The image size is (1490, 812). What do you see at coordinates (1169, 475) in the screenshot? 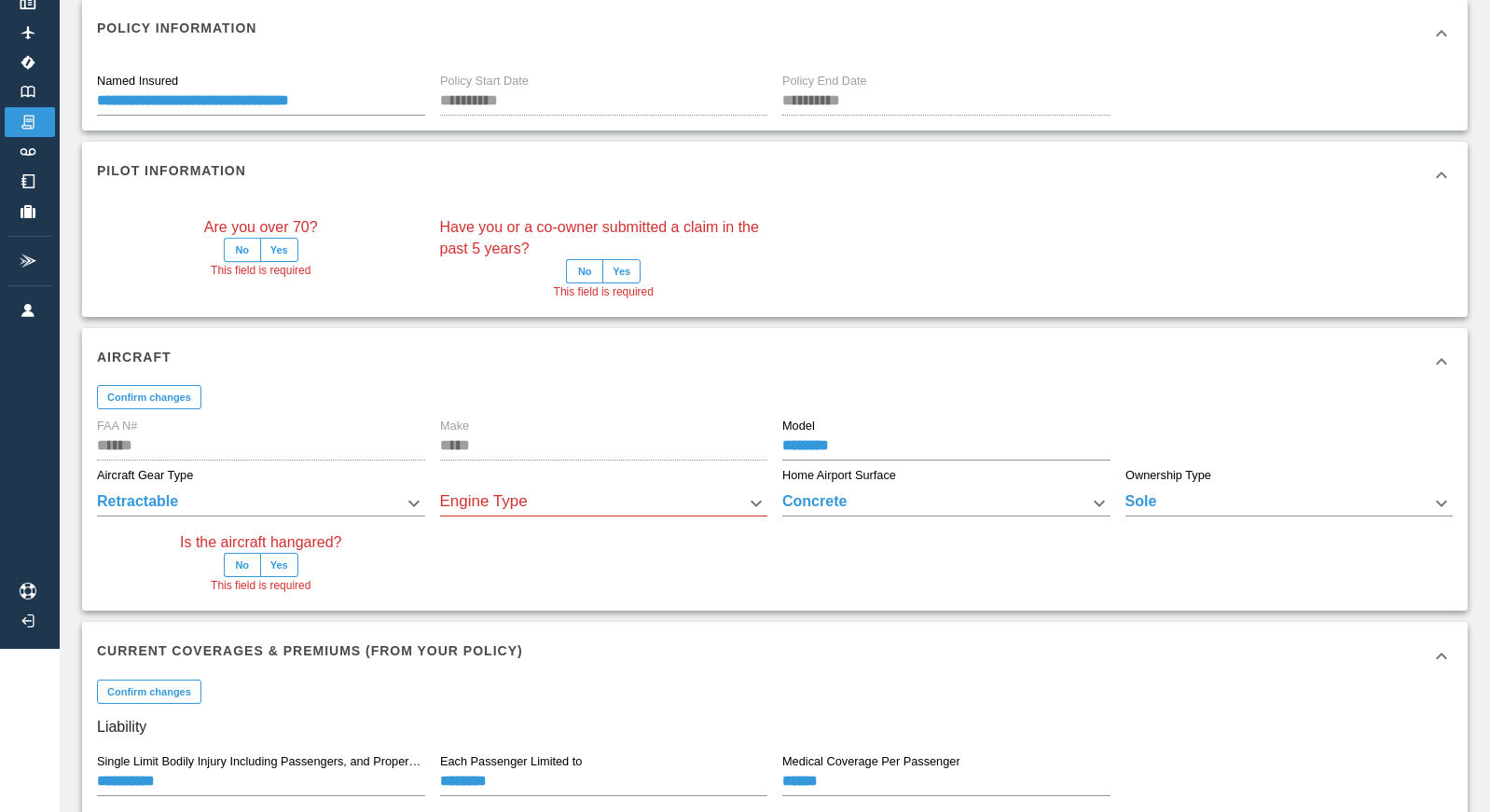
I see `label: Ownership Type` at bounding box center [1169, 475].